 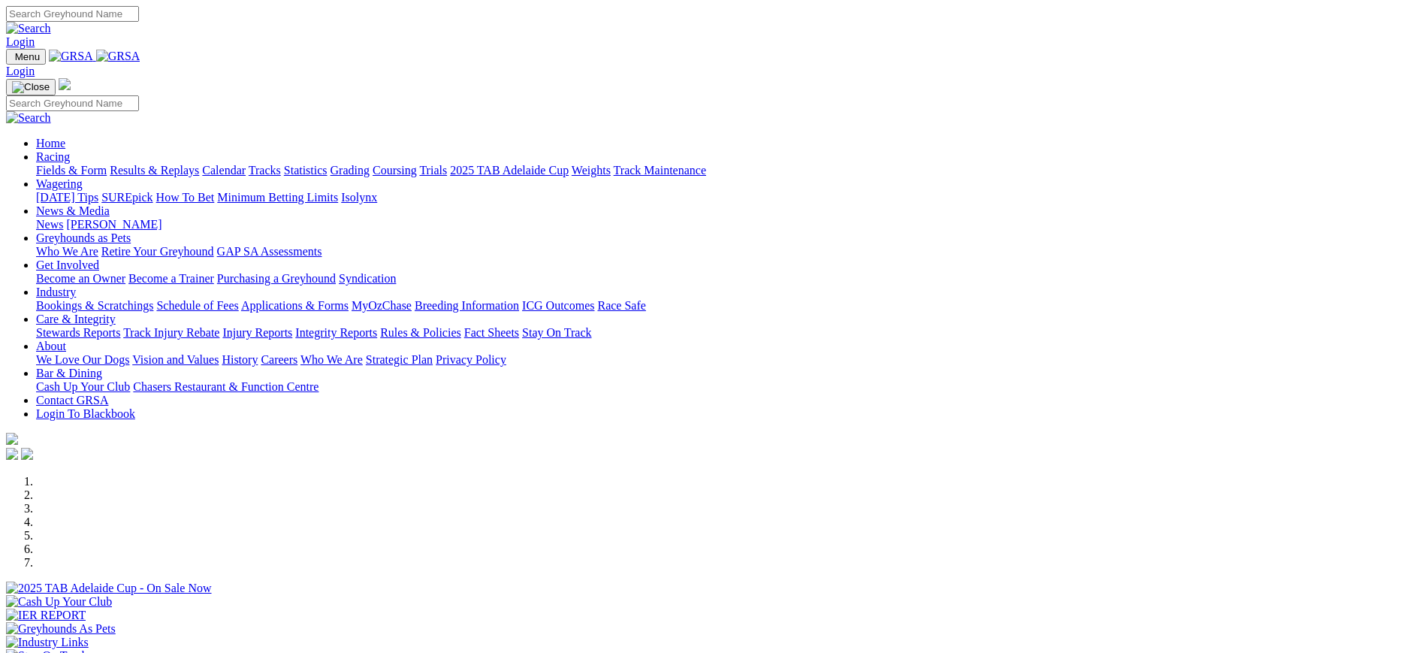 I want to click on a: Bookings & Scratchings, so click(x=95, y=305).